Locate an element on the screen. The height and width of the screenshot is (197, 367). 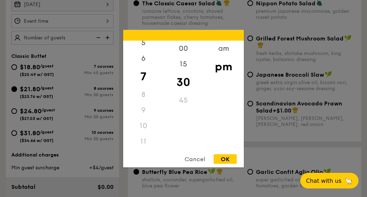
div: am is located at coordinates (223, 48).